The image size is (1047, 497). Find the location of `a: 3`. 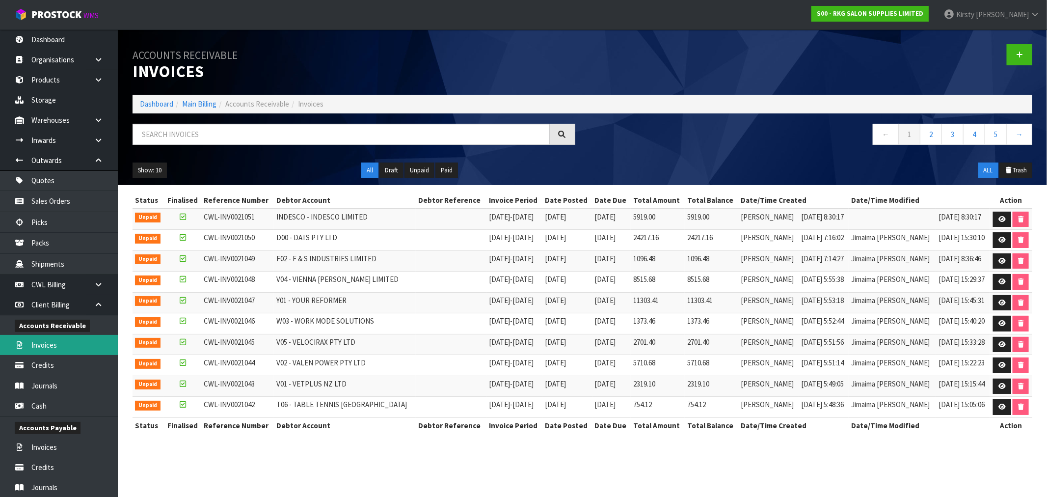

a: 3 is located at coordinates (952, 134).